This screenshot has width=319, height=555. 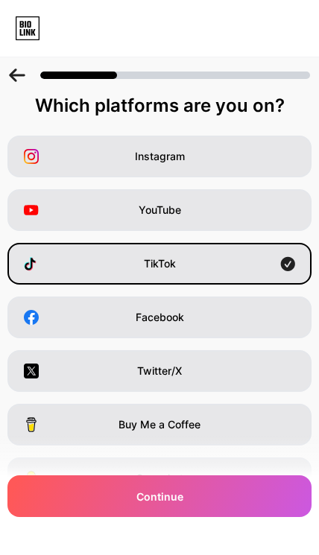 I want to click on span: Snapchat, so click(x=160, y=479).